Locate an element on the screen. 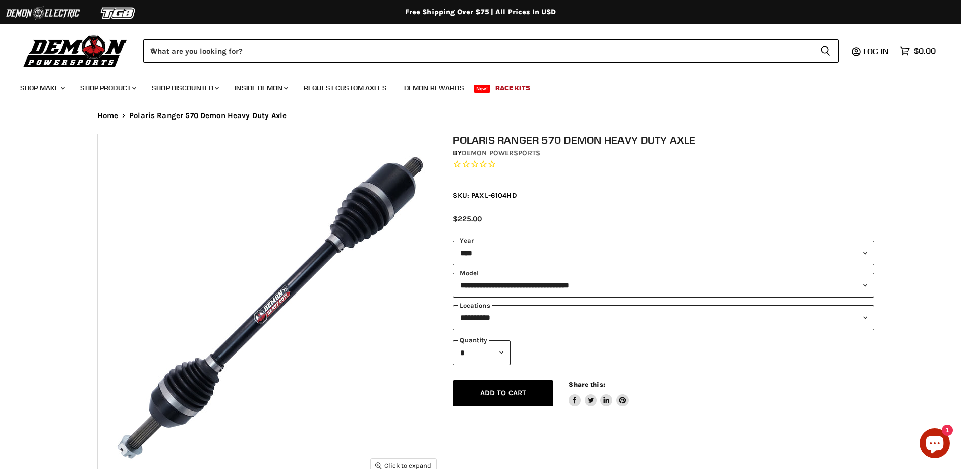  form: Product is located at coordinates (491, 51).